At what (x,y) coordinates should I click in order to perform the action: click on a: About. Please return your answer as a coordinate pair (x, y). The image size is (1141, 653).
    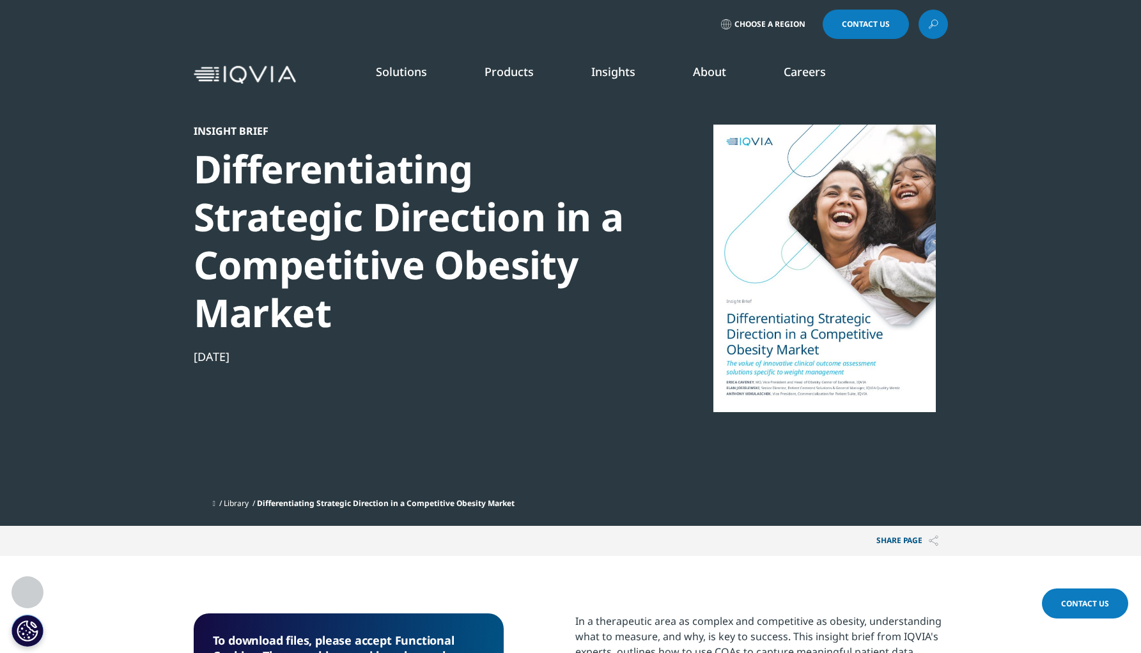
    Looking at the image, I should click on (710, 72).